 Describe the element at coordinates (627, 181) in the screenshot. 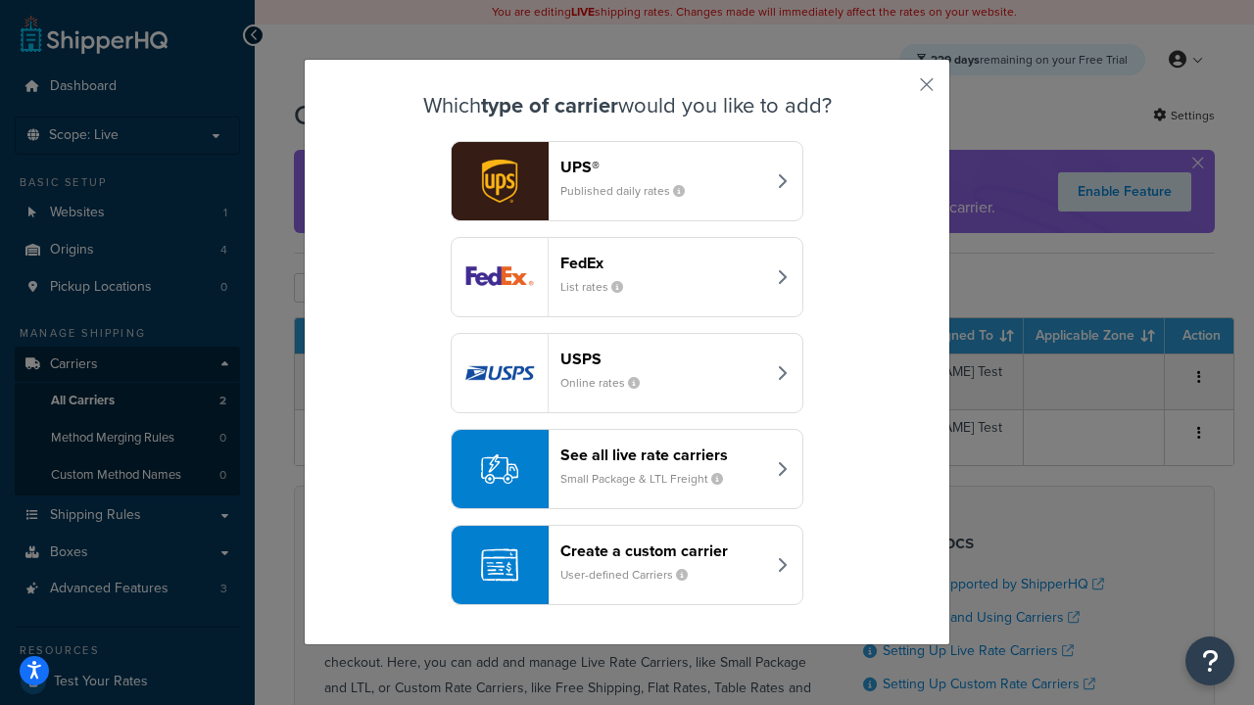

I see `button: ups logoUPS®Published daily rates` at that location.